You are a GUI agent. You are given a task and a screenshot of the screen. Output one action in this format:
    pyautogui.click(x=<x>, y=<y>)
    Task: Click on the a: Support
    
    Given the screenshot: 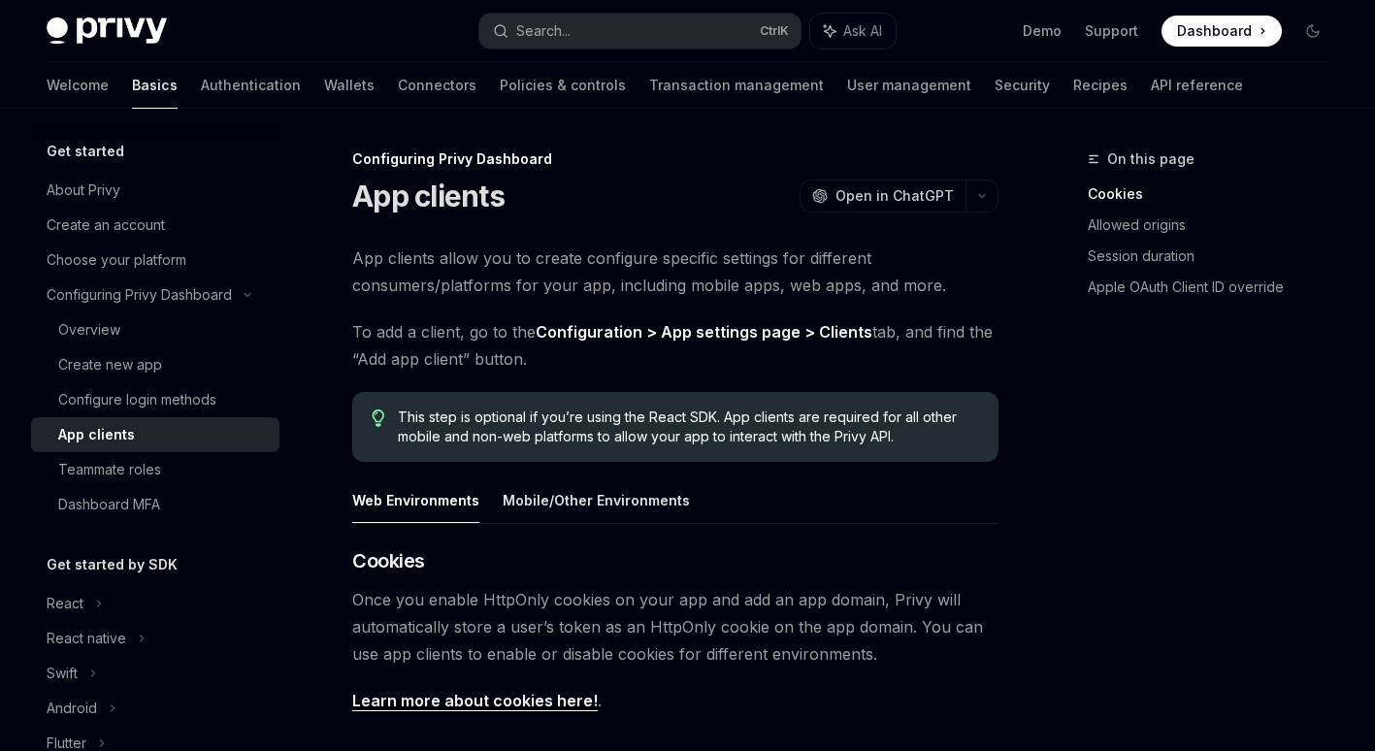 What is the action you would take?
    pyautogui.click(x=1111, y=31)
    